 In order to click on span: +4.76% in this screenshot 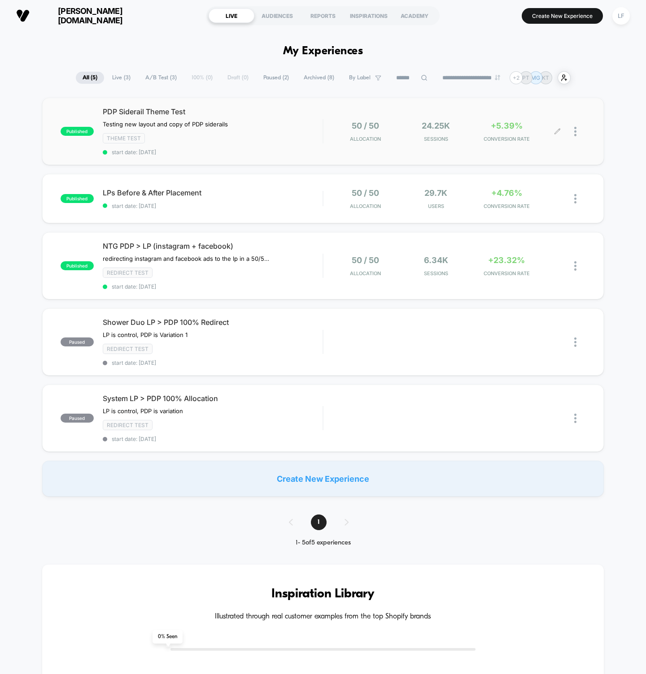, I will do `click(506, 193)`.